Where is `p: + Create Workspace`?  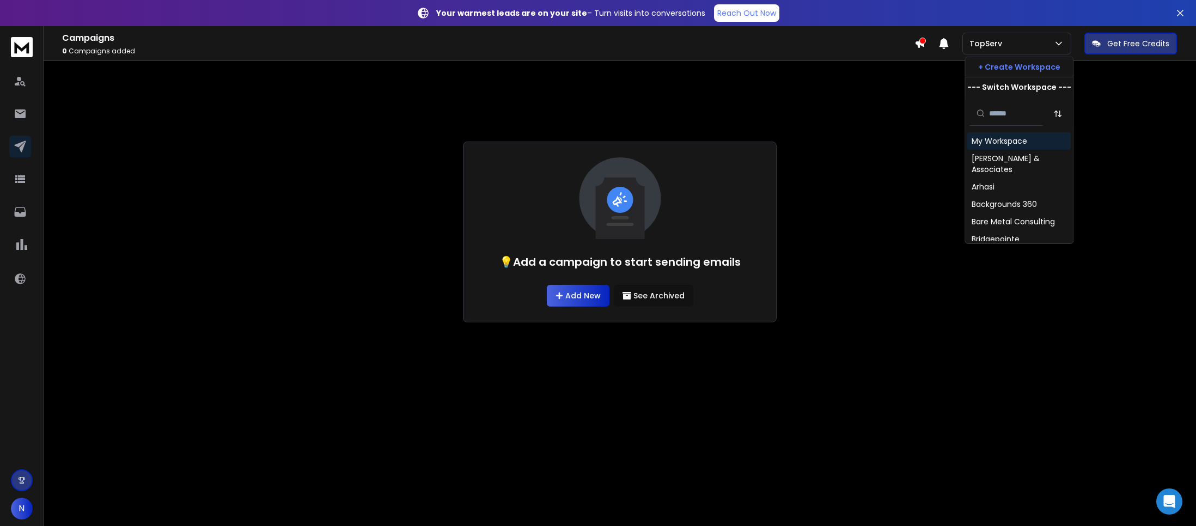 p: + Create Workspace is located at coordinates (1019, 67).